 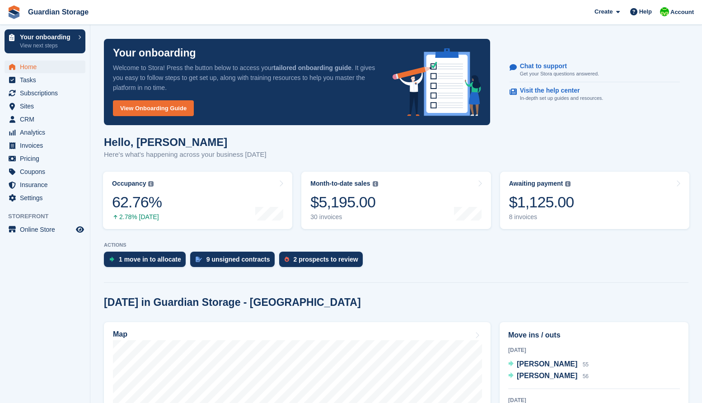 I want to click on span: CRM, so click(x=47, y=119).